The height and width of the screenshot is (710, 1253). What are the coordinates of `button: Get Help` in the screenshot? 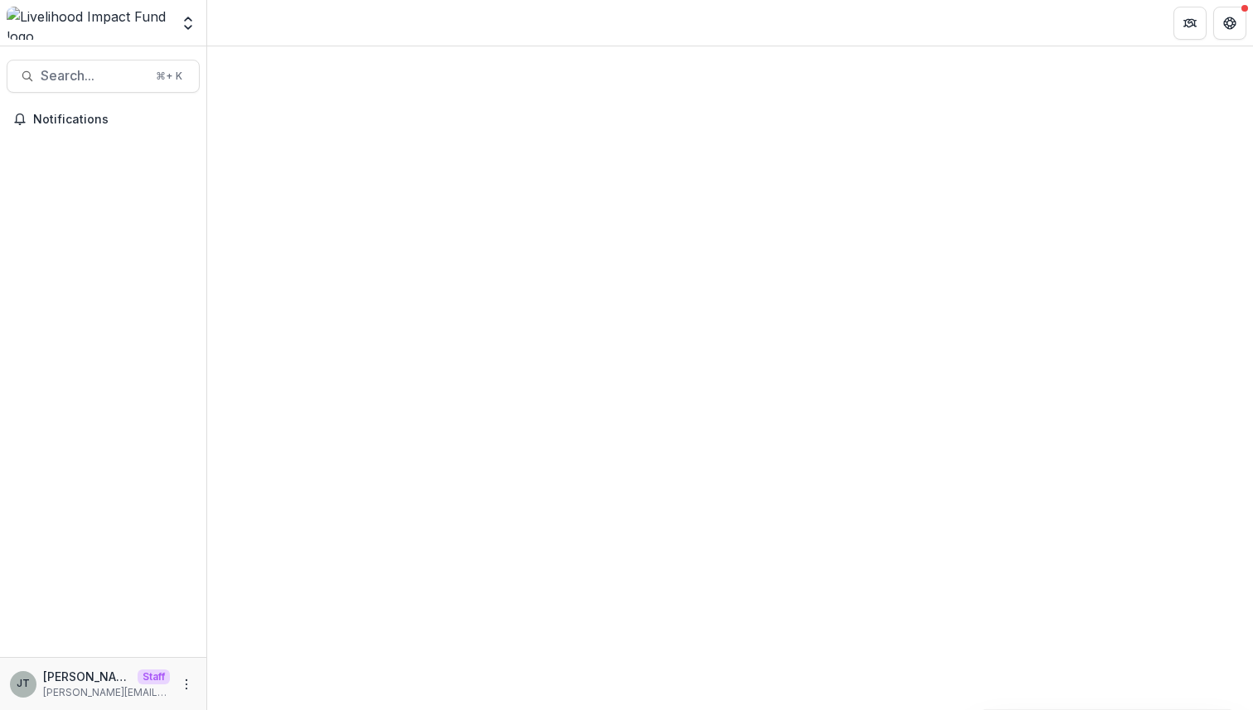 It's located at (1230, 23).